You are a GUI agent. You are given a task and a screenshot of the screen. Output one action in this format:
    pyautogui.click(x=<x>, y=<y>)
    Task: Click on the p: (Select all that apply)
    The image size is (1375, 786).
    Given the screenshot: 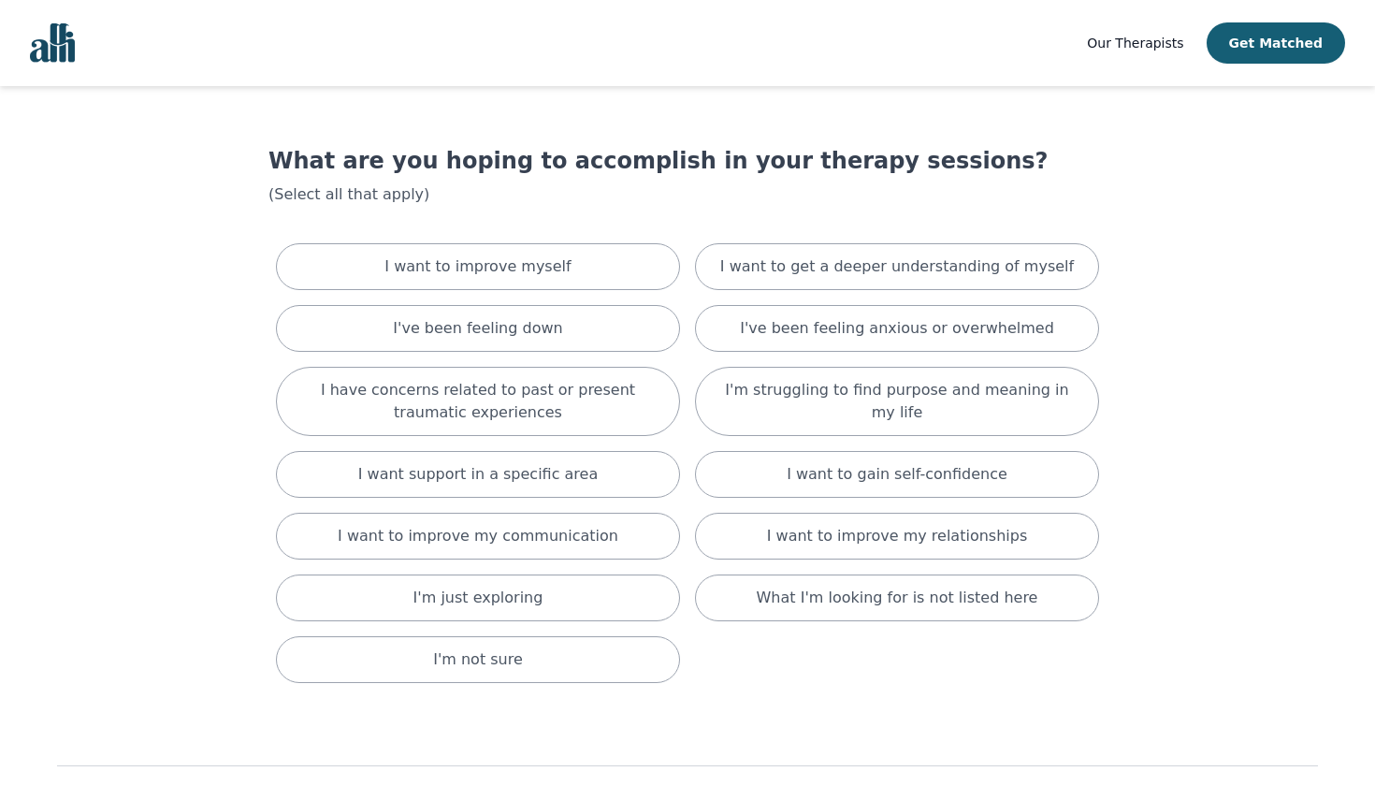 What is the action you would take?
    pyautogui.click(x=687, y=195)
    